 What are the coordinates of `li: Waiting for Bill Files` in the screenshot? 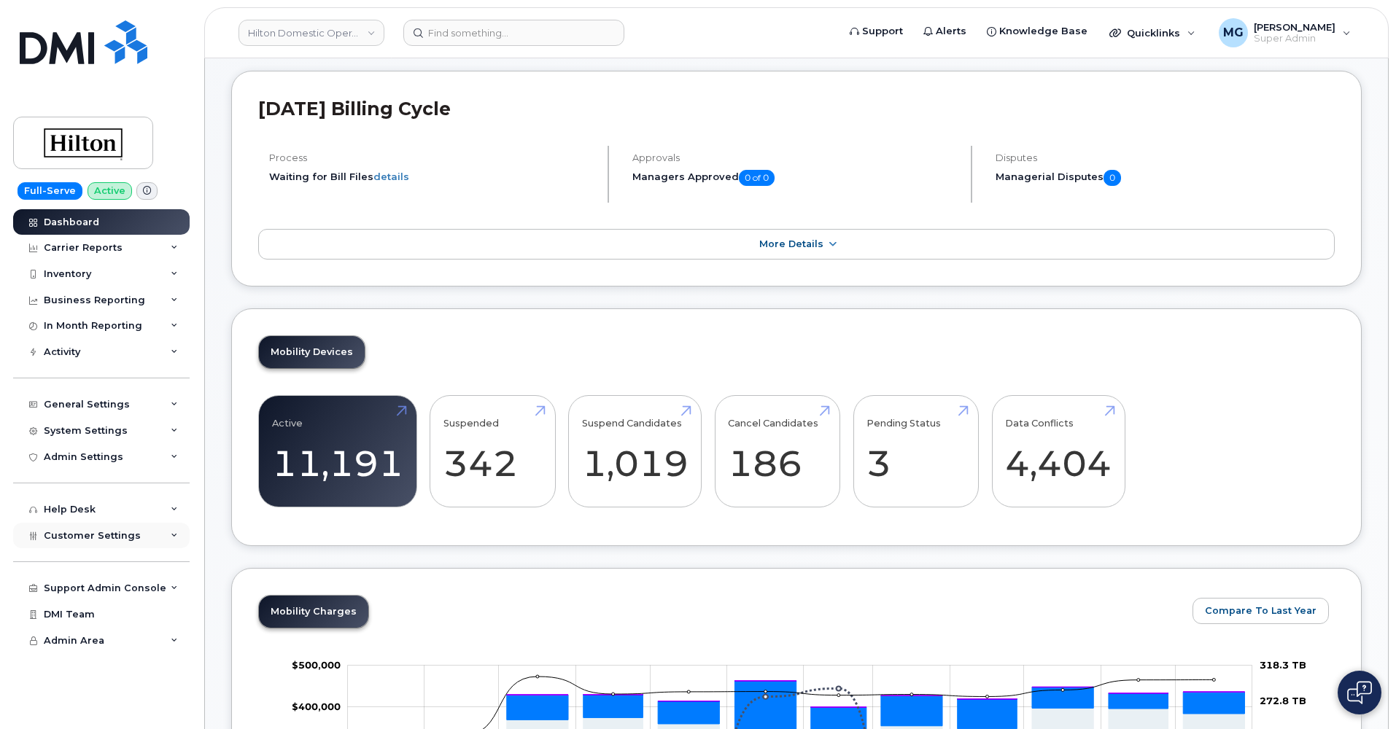 It's located at (432, 176).